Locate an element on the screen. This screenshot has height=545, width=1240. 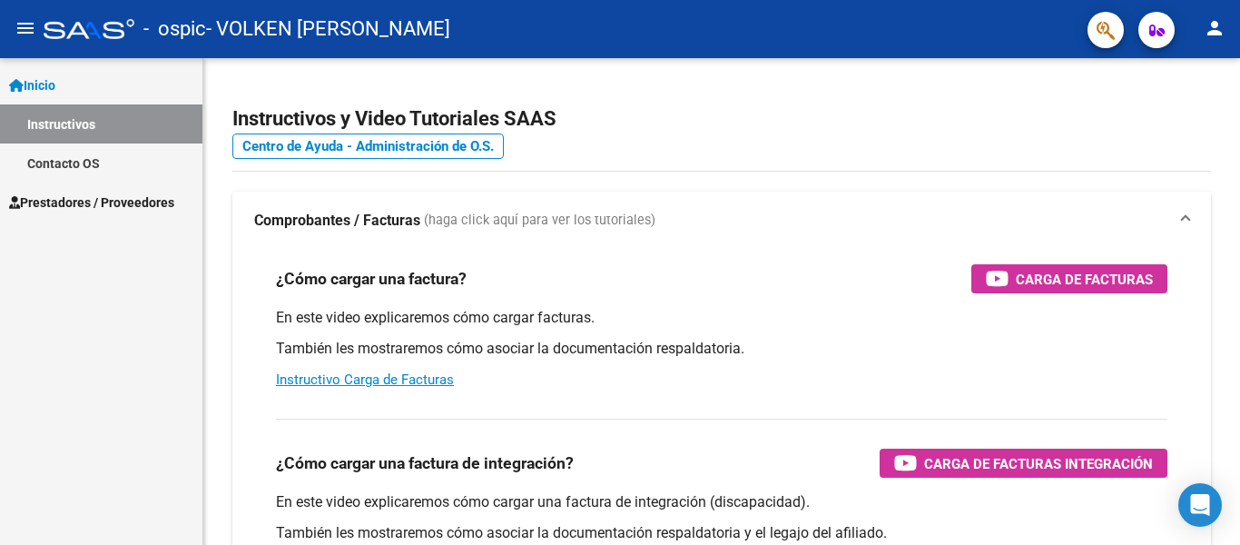
button: Carga de Facturas is located at coordinates (1069, 279).